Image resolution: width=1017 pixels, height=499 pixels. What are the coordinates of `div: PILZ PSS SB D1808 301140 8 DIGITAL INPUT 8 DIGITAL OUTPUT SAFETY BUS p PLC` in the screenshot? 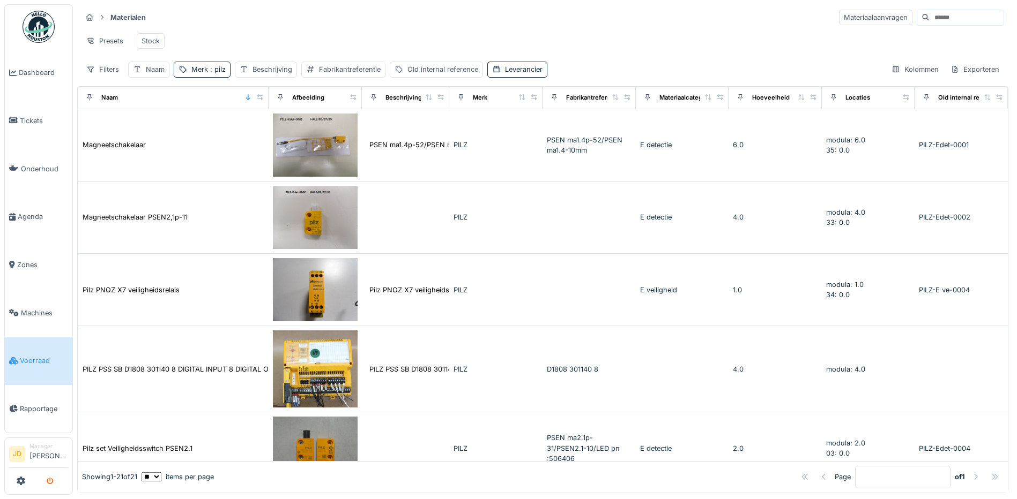 It's located at (220, 369).